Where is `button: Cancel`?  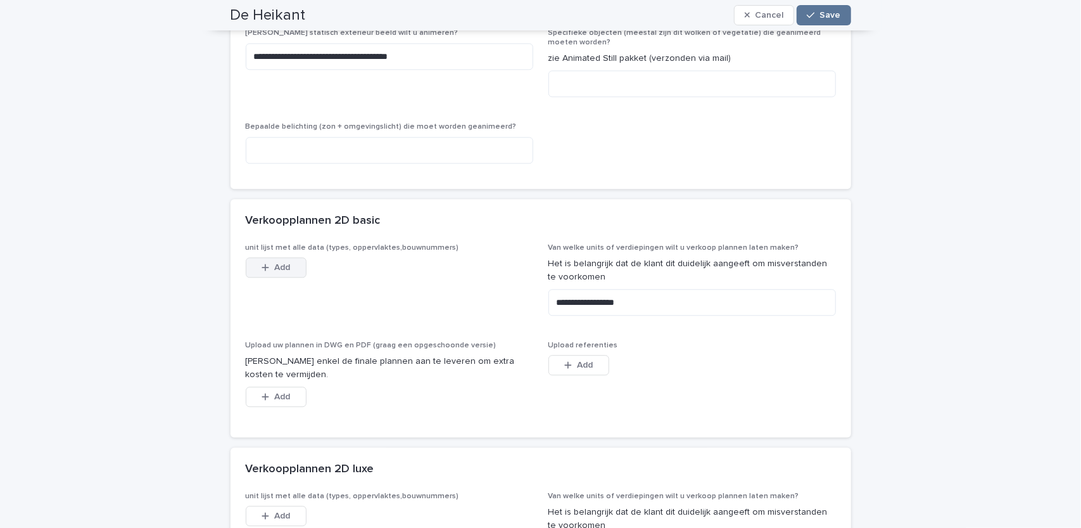
button: Cancel is located at coordinates (764, 15).